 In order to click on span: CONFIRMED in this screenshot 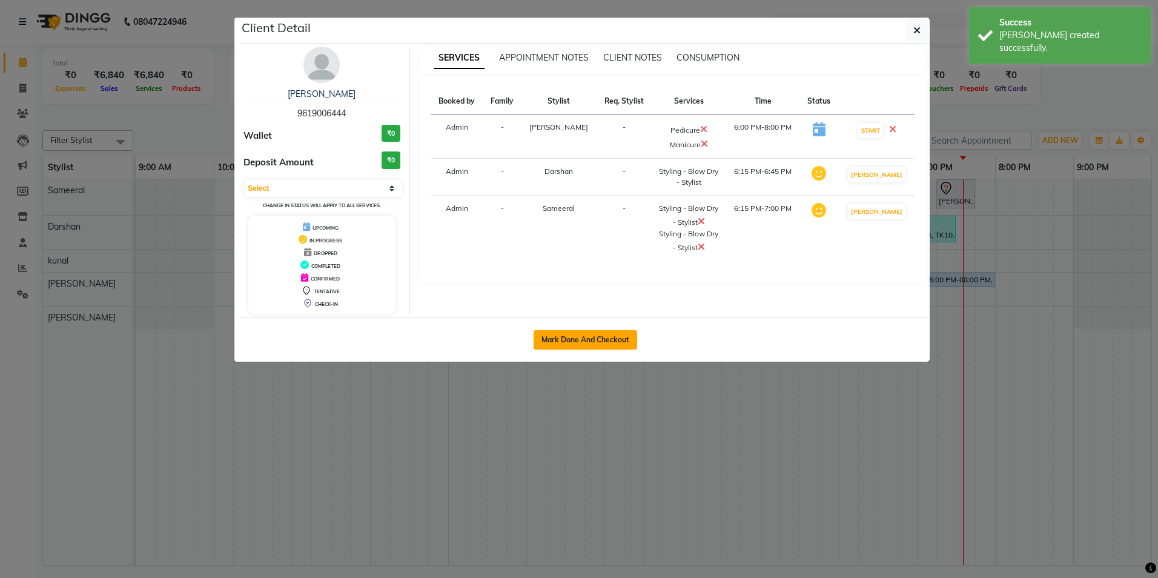, I will do `click(325, 279)`.